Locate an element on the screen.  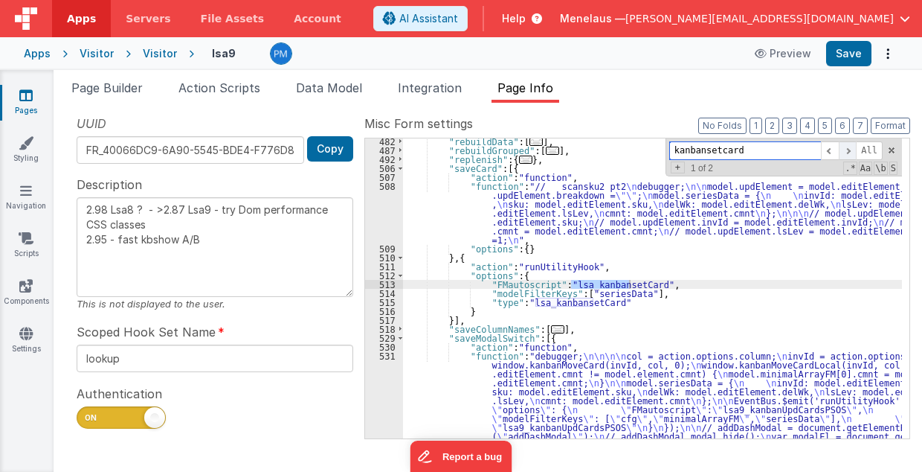
span: Authentication is located at coordinates (119, 393).